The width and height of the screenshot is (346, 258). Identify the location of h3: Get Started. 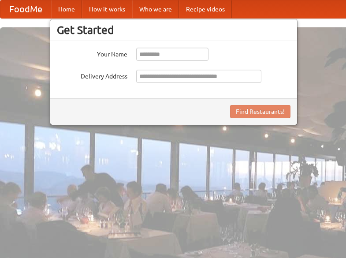
(174, 30).